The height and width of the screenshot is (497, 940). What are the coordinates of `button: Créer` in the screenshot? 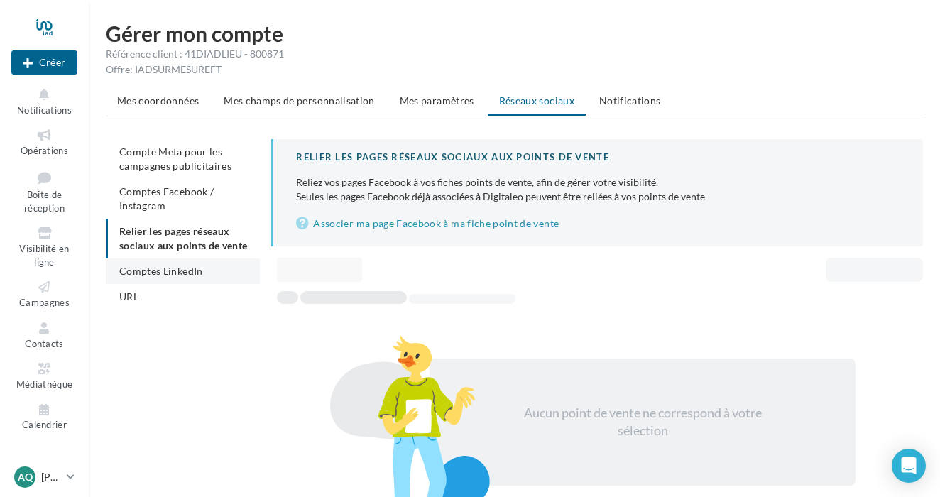 It's located at (44, 62).